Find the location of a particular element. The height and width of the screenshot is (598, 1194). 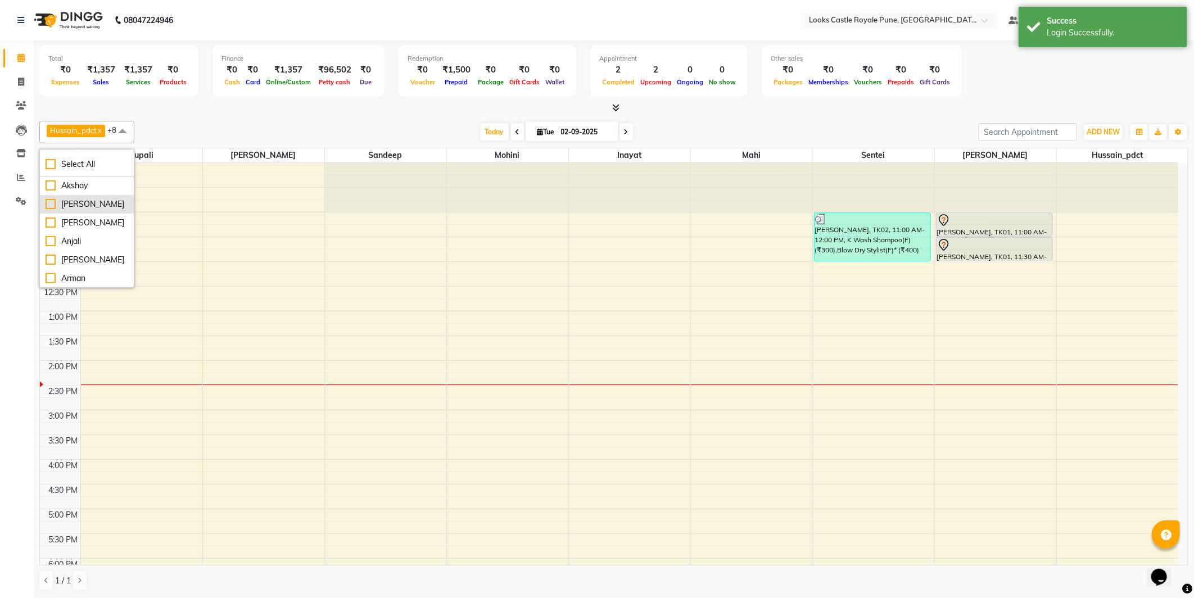

span: Tue is located at coordinates (546, 132).